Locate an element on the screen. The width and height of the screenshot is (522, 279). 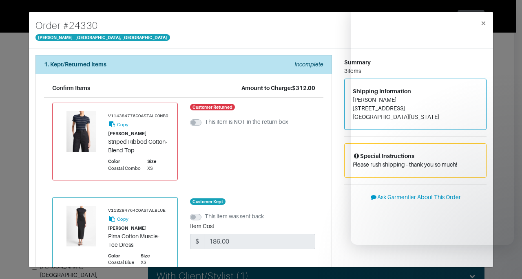
small: V113284764COASTALBLUE is located at coordinates (137, 211).